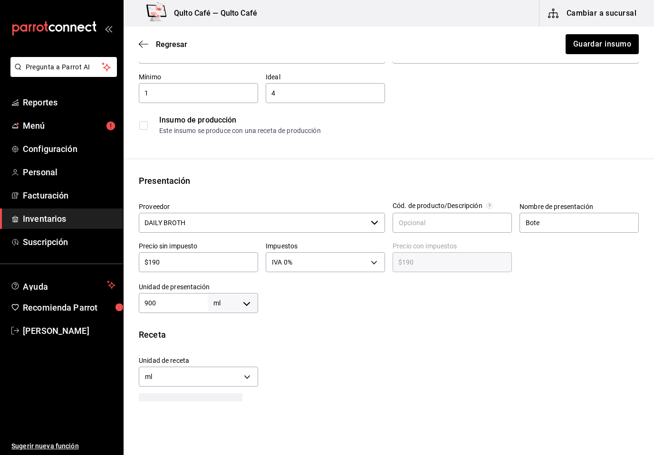 This screenshot has height=455, width=654. Describe the element at coordinates (253, 223) in the screenshot. I see `input: Ver todos` at that location.